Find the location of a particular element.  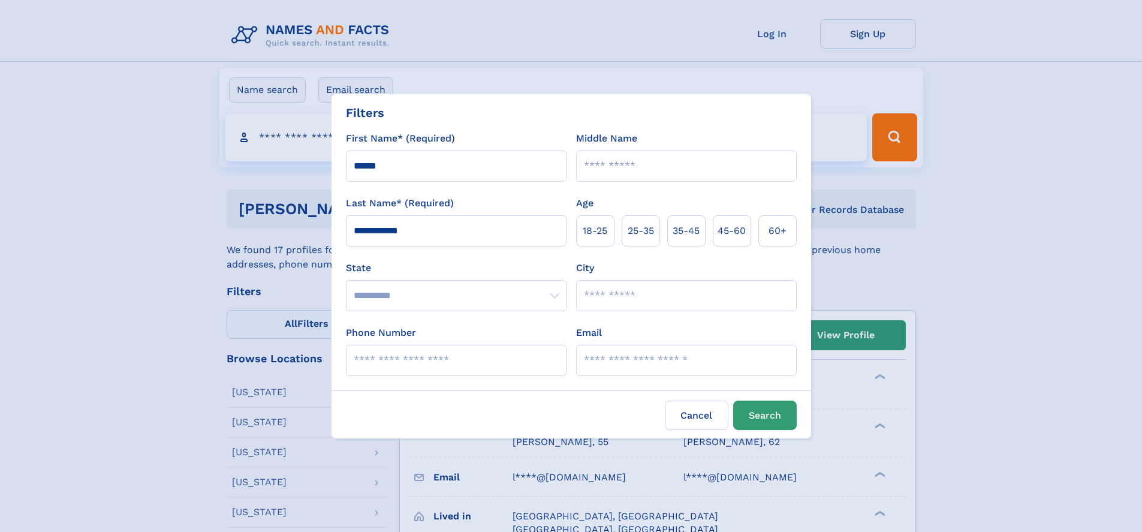

span: 60+ is located at coordinates (777, 231).